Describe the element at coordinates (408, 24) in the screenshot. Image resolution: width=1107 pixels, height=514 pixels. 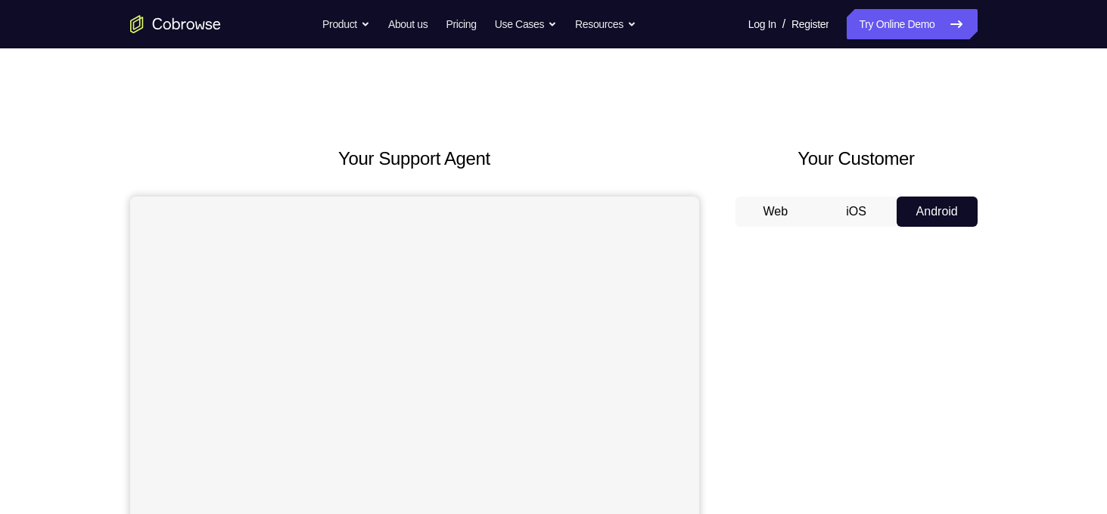
I see `a: About us` at that location.